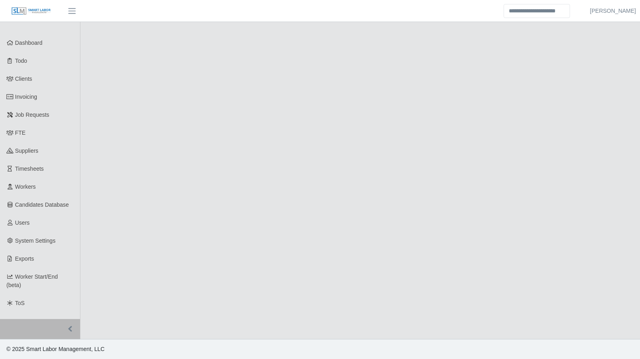 The width and height of the screenshot is (640, 359). I want to click on img: SLM Logo, so click(31, 11).